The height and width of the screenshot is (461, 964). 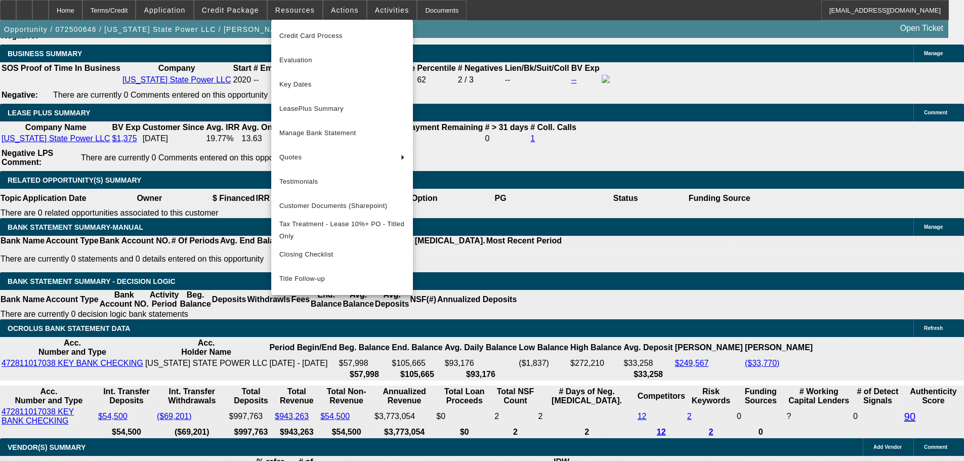 What do you see at coordinates (342, 182) in the screenshot?
I see `span: Testimonials` at bounding box center [342, 182].